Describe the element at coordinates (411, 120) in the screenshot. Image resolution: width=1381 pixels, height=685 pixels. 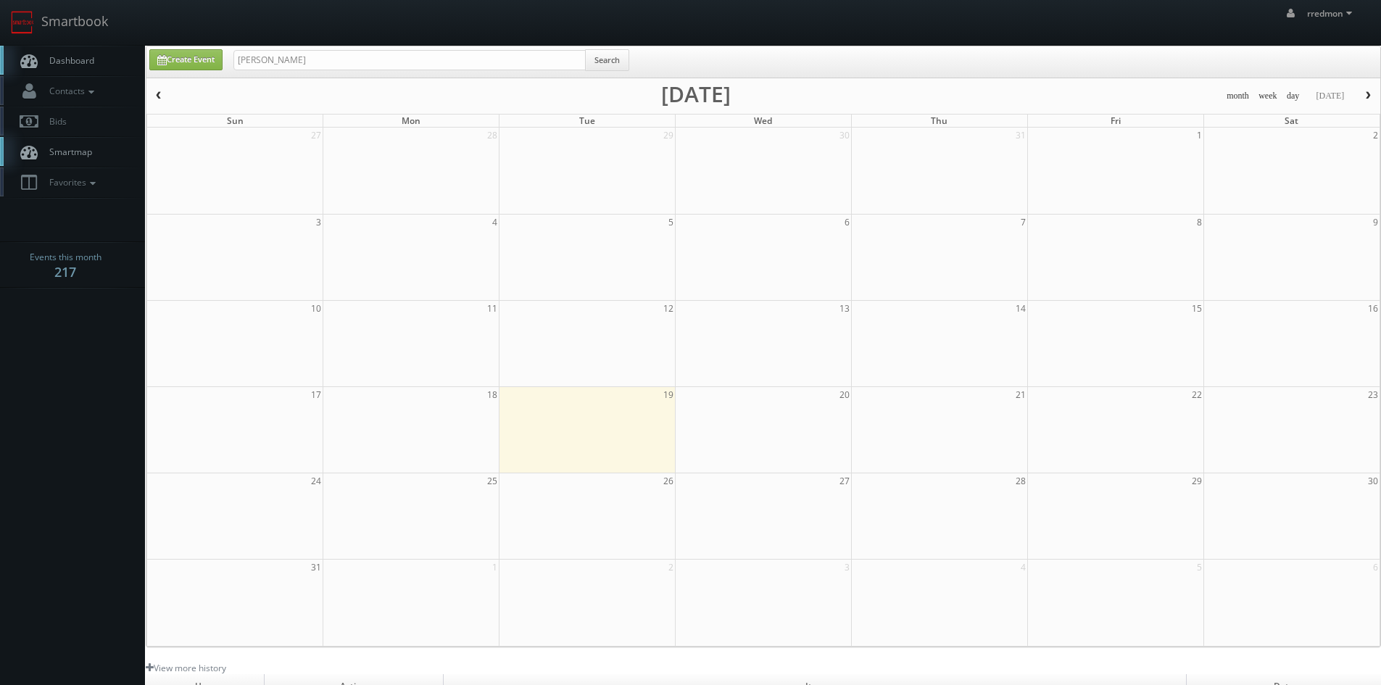
I see `span: Mon` at that location.